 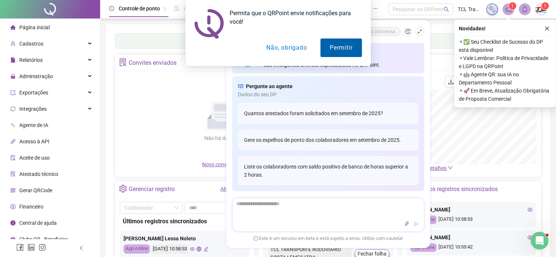 I want to click on div: Liste os colaboradores com saldo positivo de banco de horas superior a 2 horas., so click(x=328, y=171).